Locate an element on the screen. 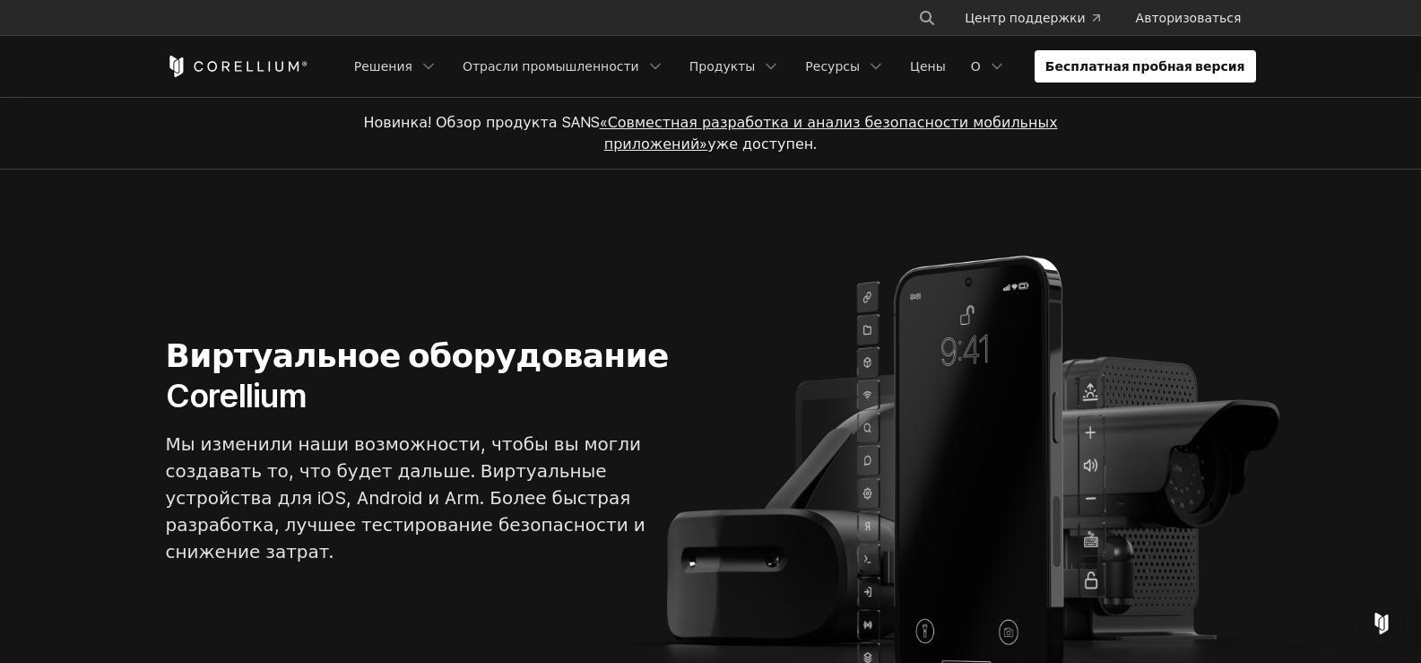 The height and width of the screenshot is (663, 1421). font: Решения is located at coordinates (383, 65).